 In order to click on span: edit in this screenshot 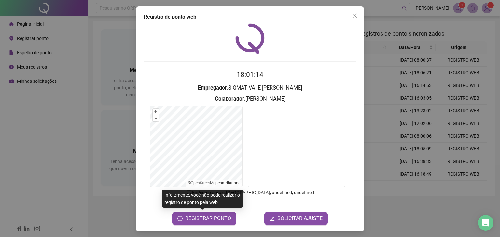, I will do `click(272, 219)`.